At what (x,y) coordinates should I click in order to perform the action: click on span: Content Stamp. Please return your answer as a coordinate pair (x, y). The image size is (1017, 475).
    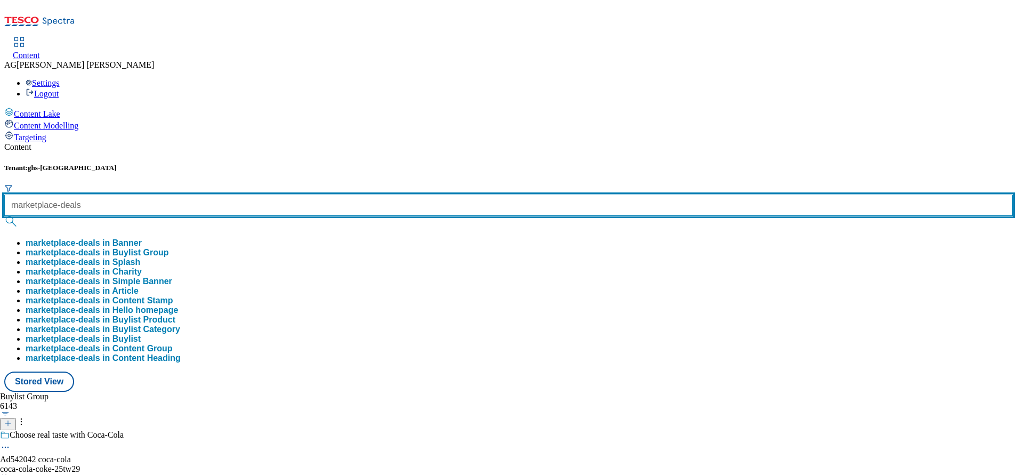
    Looking at the image, I should click on (143, 300).